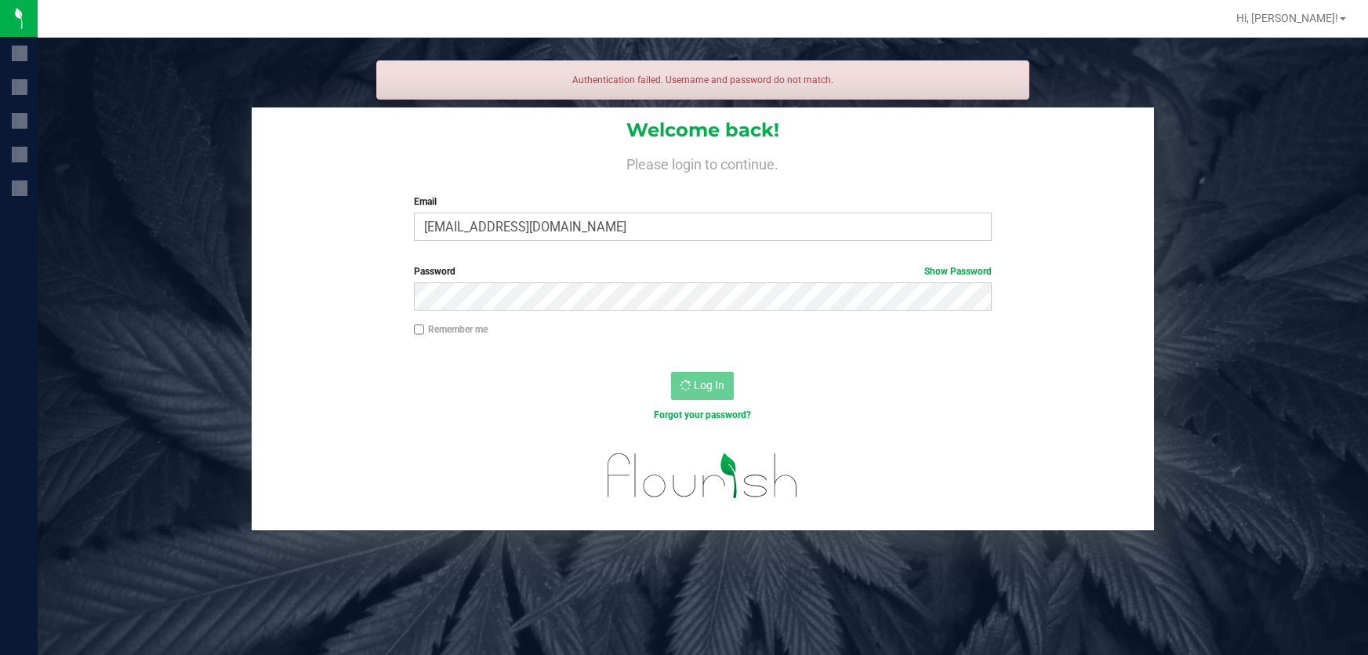  What do you see at coordinates (703, 415) in the screenshot?
I see `a: Forgot your password?` at bounding box center [703, 415].